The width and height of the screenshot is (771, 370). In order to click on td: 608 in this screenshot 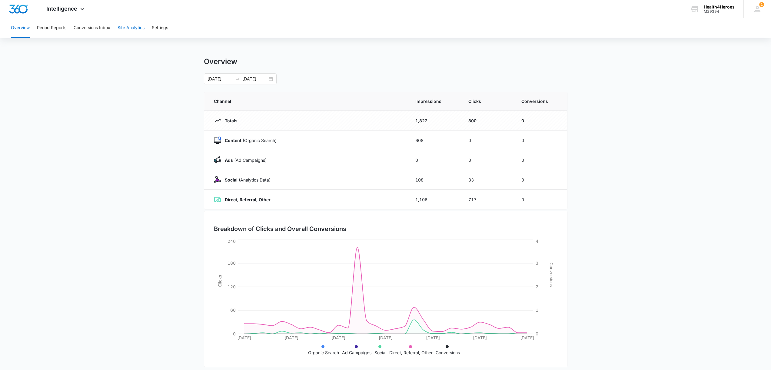, I will do `click(435, 140)`.